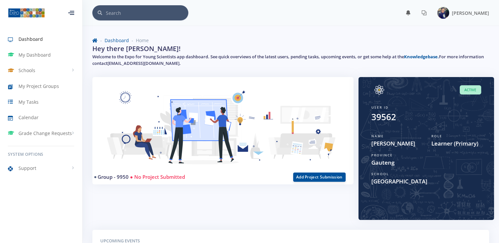 The height and width of the screenshot is (243, 499). Describe the element at coordinates (377, 136) in the screenshot. I see `span: Name` at that location.